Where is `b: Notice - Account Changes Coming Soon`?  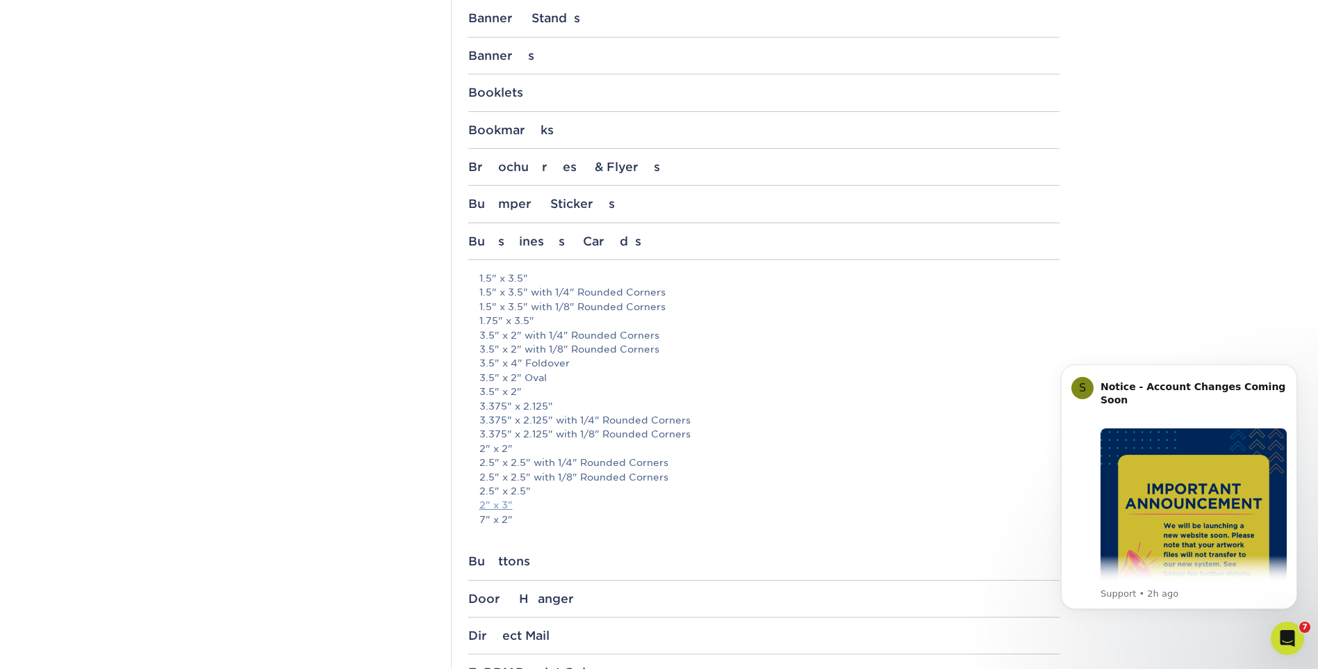 b: Notice - Account Changes Coming Soon is located at coordinates (153, 50).